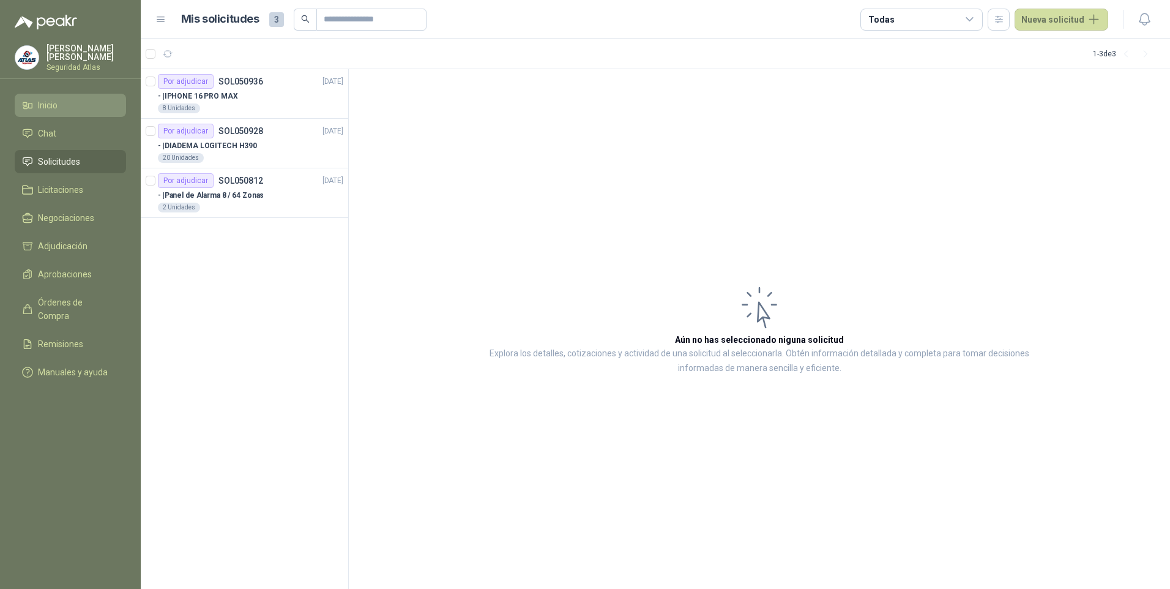 Image resolution: width=1170 pixels, height=589 pixels. Describe the element at coordinates (1124, 54) in the screenshot. I see `div: 1 - 3 de 3` at that location.